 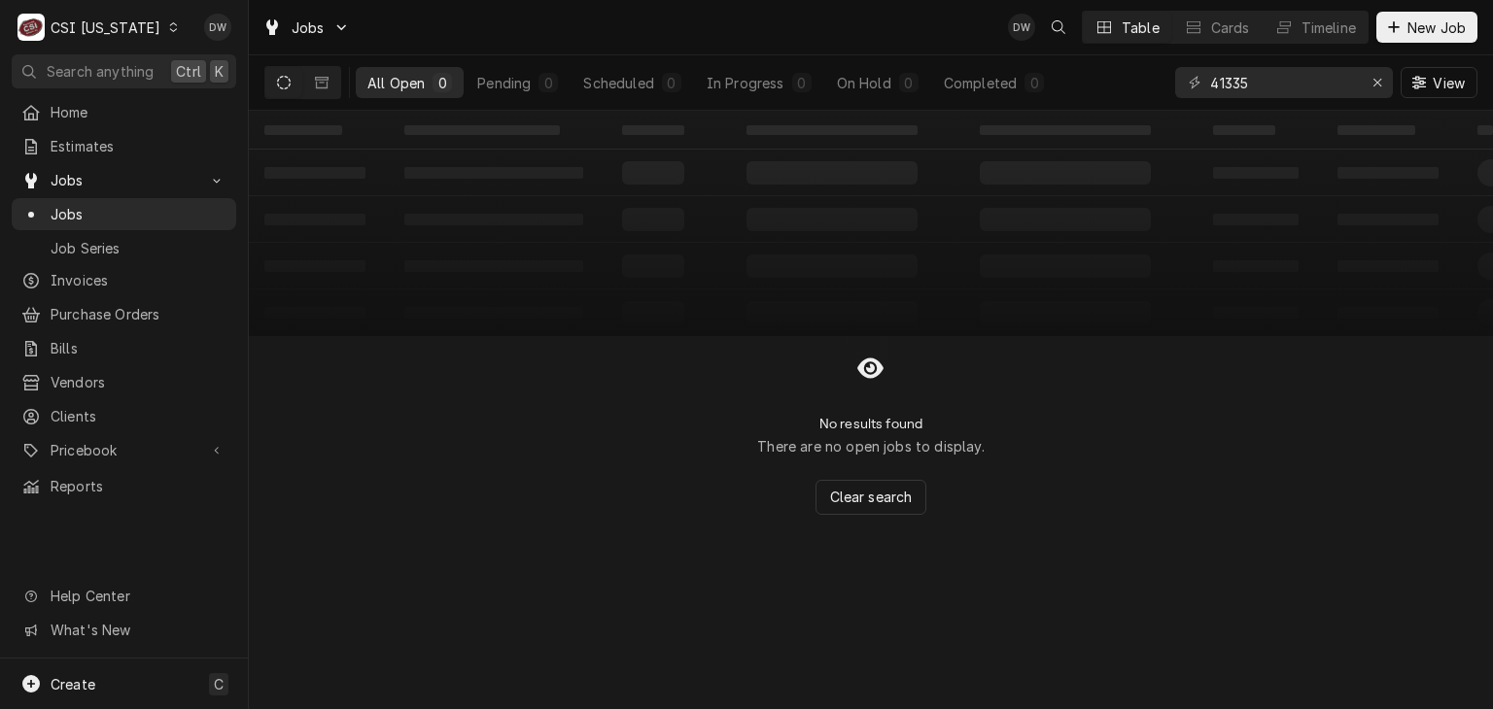 What do you see at coordinates (745, 83) in the screenshot?
I see `div: In Progress` at bounding box center [745, 83].